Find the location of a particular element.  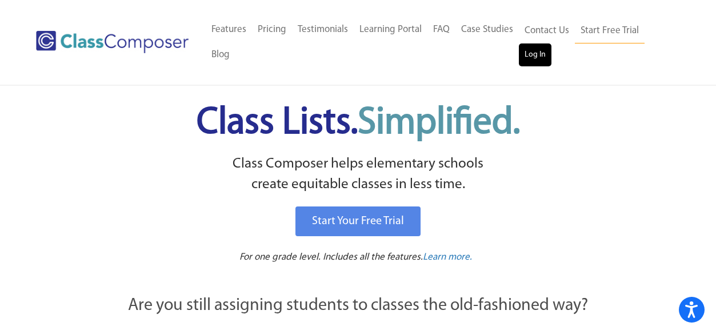

a: Learn more. is located at coordinates (447, 257).